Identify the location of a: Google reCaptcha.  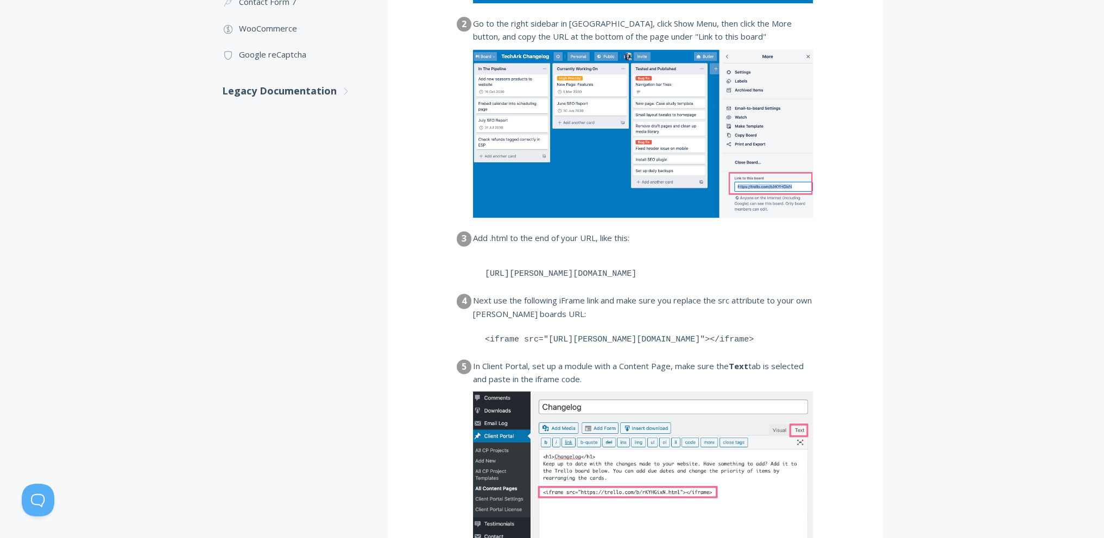
(294, 54).